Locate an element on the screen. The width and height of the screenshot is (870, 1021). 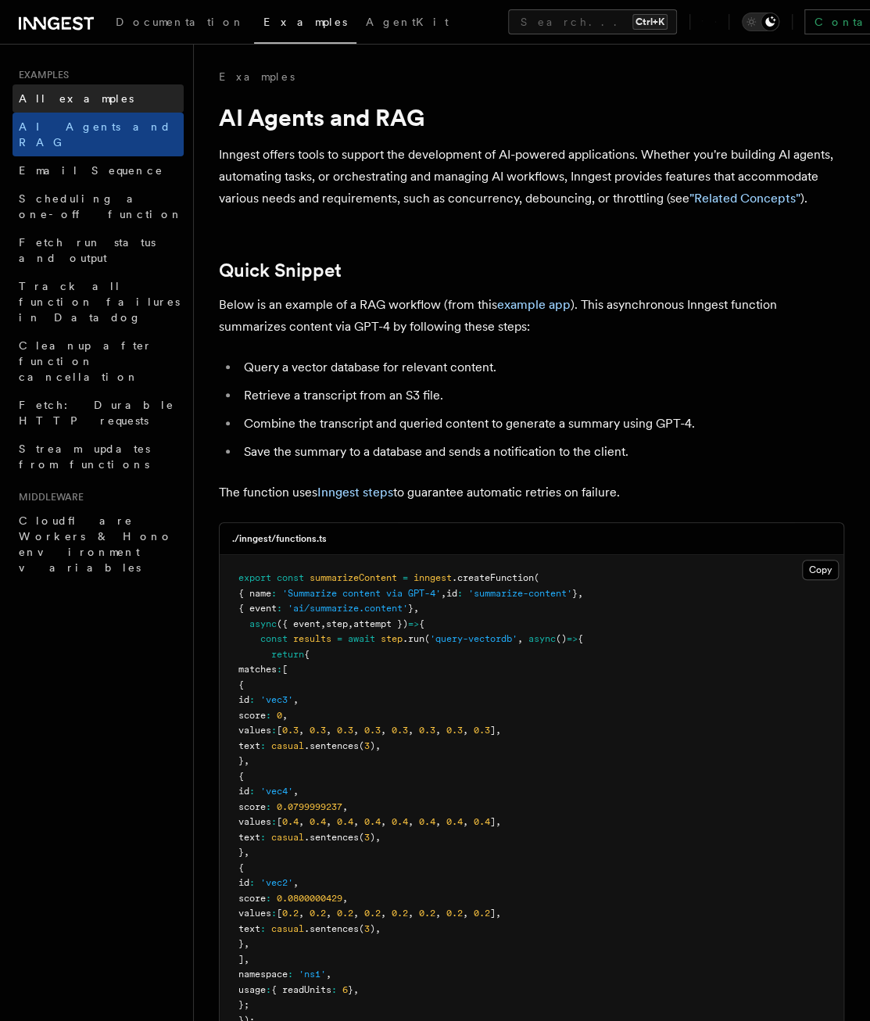
span: .createFunction is located at coordinates (492, 578).